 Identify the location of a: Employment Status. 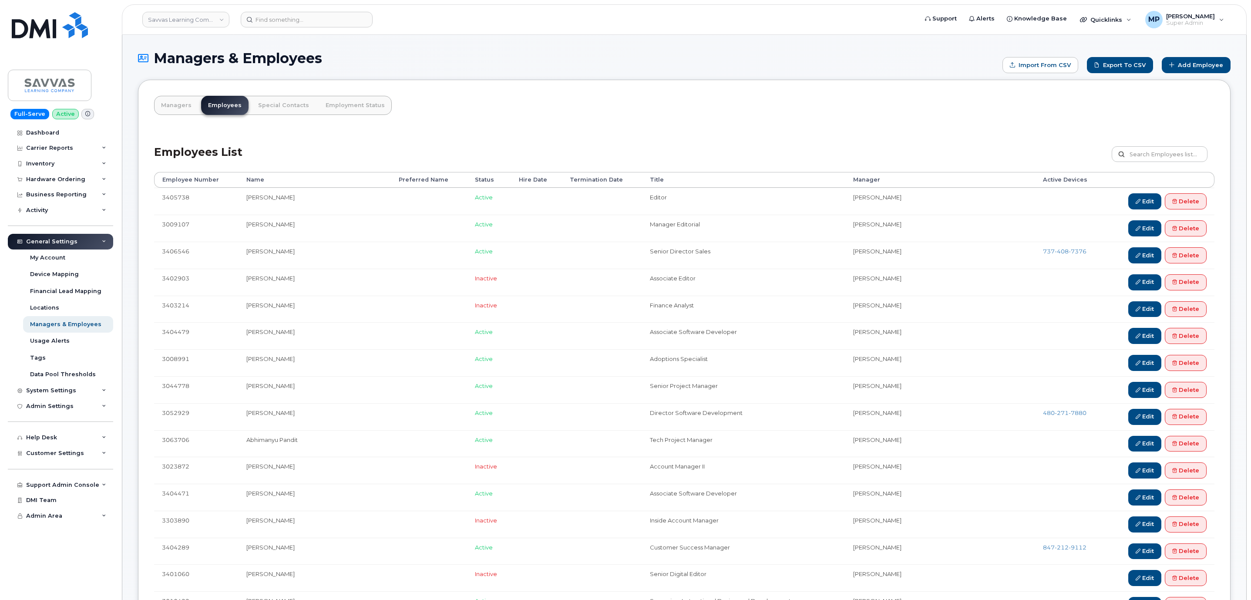
(355, 105).